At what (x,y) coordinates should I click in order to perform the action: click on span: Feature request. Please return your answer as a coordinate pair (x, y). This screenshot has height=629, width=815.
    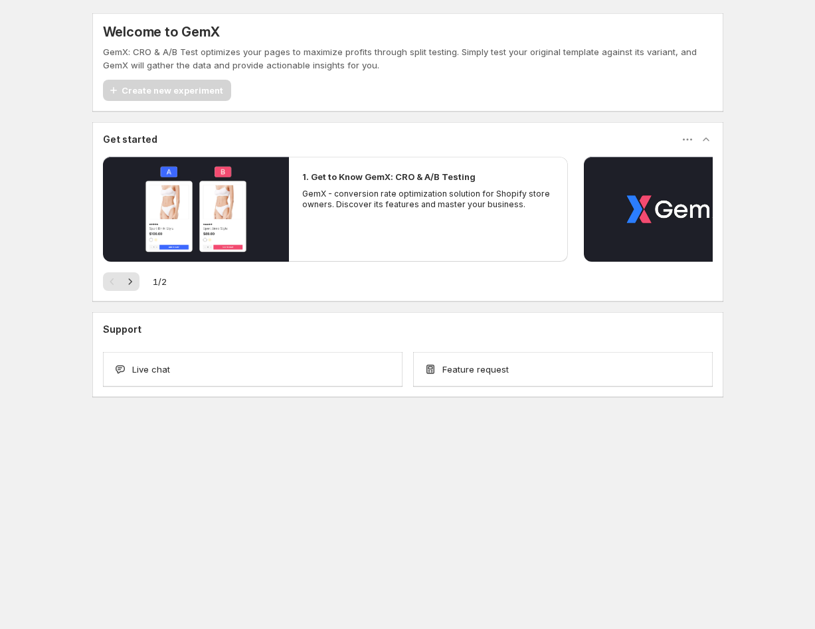
    Looking at the image, I should click on (476, 369).